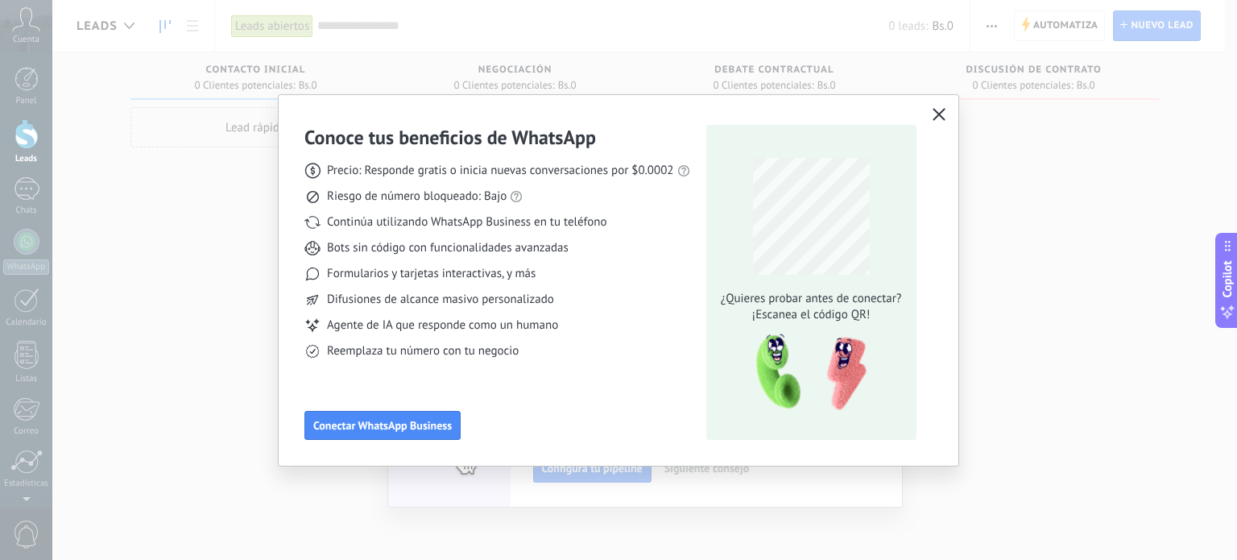 The height and width of the screenshot is (560, 1237). What do you see at coordinates (466, 222) in the screenshot?
I see `span: Continúa utilizando WhatsApp Business en tu teléfono` at bounding box center [466, 222].